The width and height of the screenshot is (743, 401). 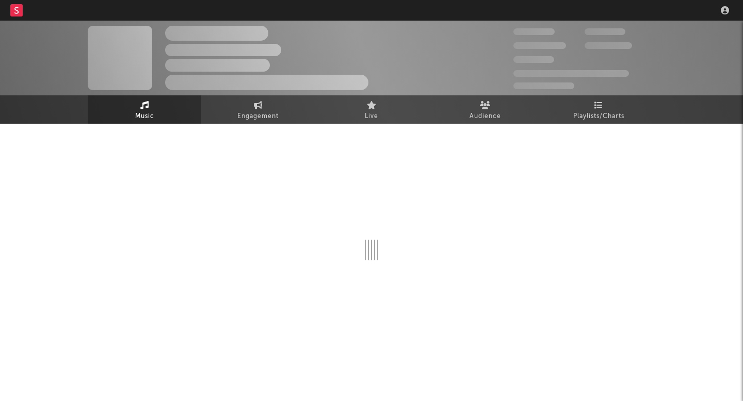 I want to click on span: 50,000,000, so click(x=539, y=45).